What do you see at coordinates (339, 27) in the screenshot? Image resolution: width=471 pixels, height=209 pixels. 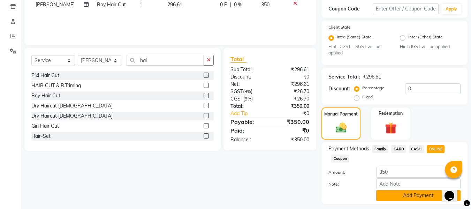 I see `label: Client State` at bounding box center [339, 27].